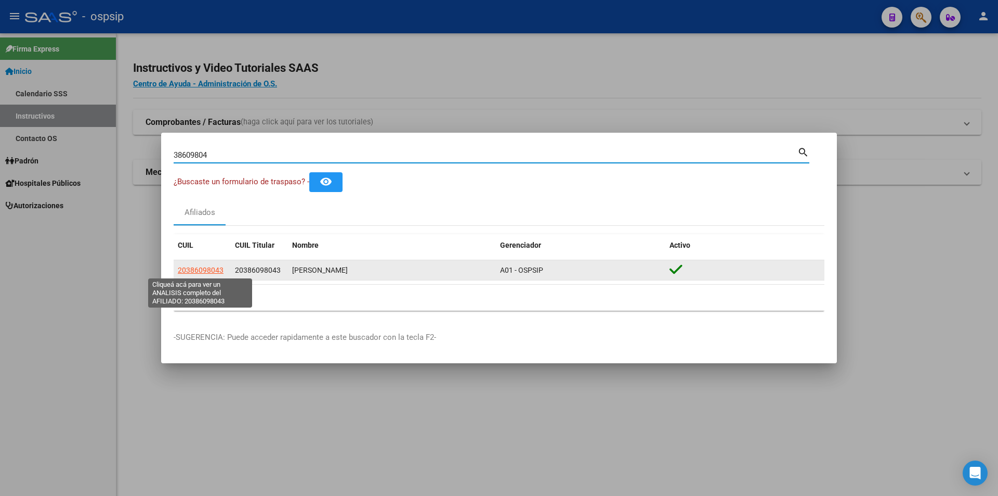 Image resolution: width=998 pixels, height=496 pixels. Describe the element at coordinates (255, 245) in the screenshot. I see `span: CUIL Titular` at that location.